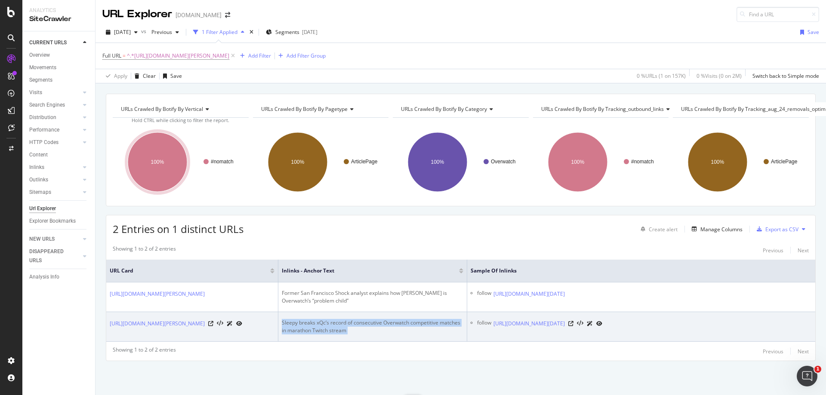 Image resolution: width=826 pixels, height=395 pixels. Describe the element at coordinates (219, 32) in the screenshot. I see `button: 1 Filter Applied` at that location.